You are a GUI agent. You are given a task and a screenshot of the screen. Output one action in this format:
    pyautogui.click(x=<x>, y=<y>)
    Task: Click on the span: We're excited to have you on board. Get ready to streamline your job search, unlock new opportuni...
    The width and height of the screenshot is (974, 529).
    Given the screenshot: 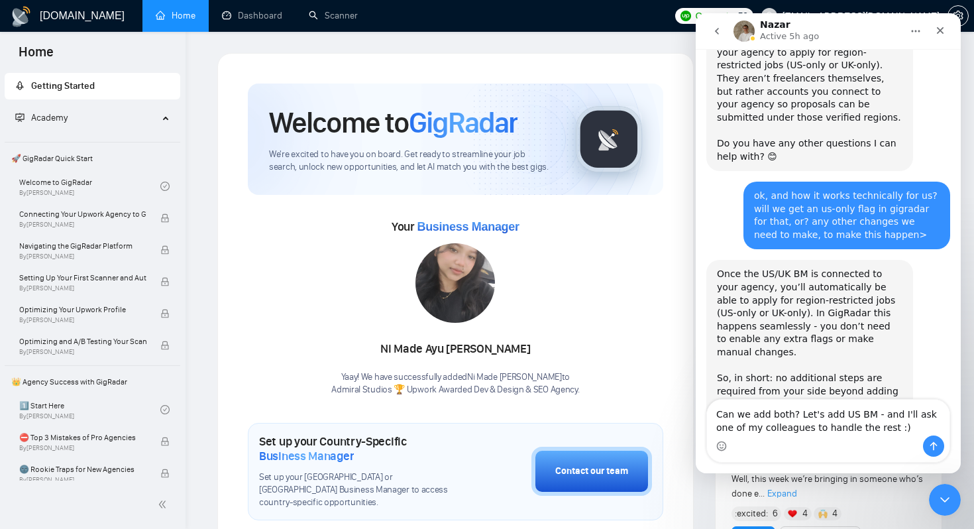 What is the action you would take?
    pyautogui.click(x=412, y=161)
    